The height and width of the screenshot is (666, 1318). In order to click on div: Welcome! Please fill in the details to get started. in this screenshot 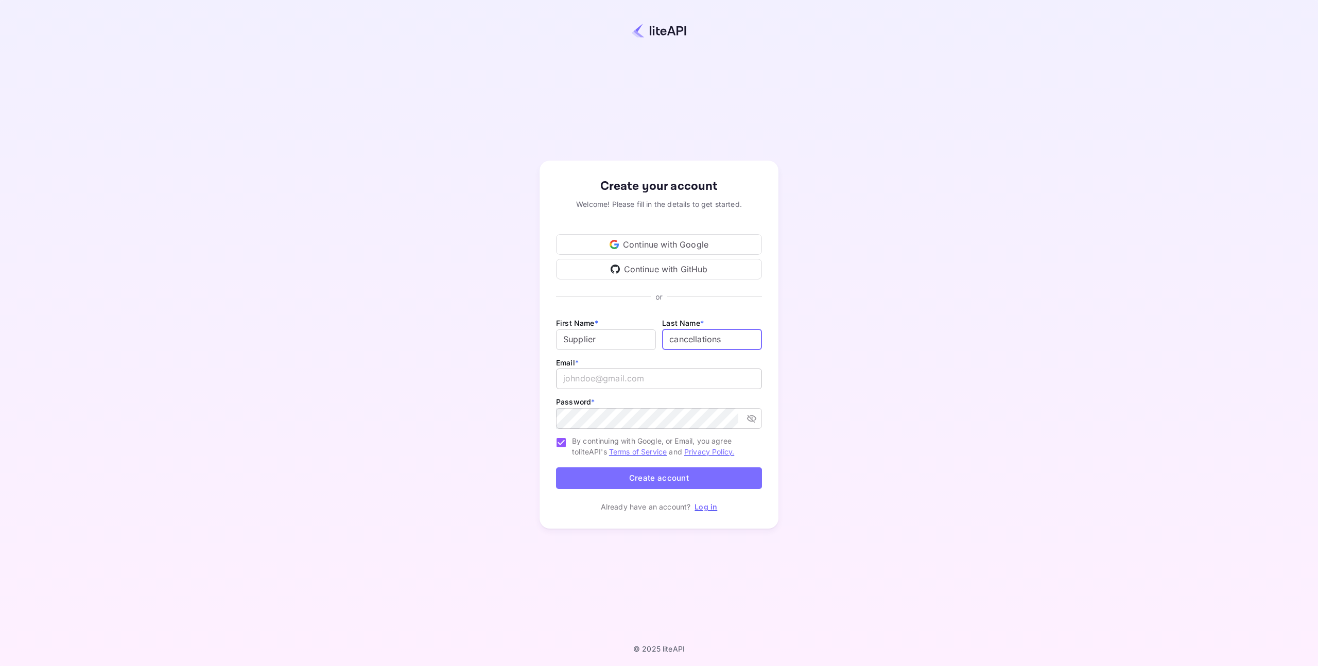, I will do `click(659, 204)`.